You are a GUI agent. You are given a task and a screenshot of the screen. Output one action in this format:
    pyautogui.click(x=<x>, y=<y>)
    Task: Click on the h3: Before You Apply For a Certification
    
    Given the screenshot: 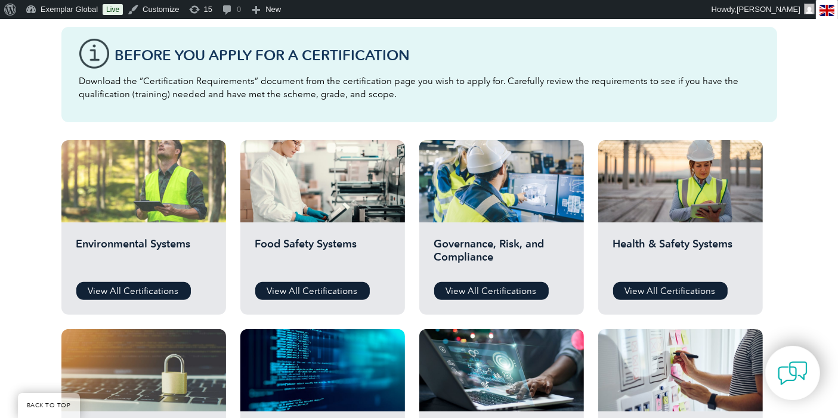 What is the action you would take?
    pyautogui.click(x=437, y=55)
    